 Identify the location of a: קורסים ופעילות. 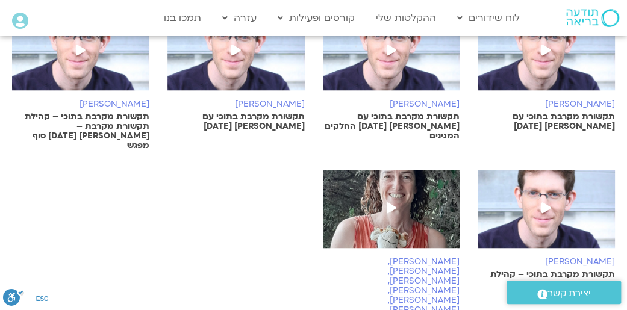
(316, 18).